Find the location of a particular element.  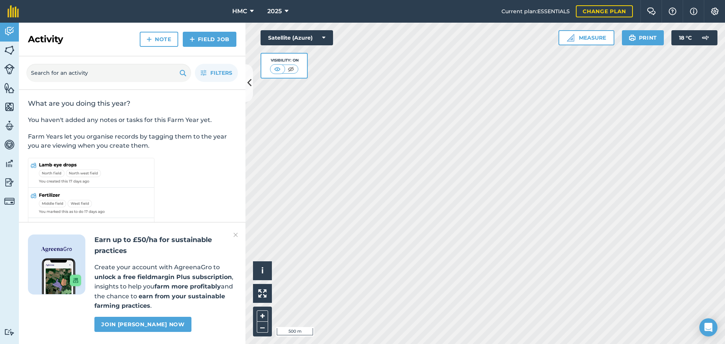

button: Print is located at coordinates (643, 38).